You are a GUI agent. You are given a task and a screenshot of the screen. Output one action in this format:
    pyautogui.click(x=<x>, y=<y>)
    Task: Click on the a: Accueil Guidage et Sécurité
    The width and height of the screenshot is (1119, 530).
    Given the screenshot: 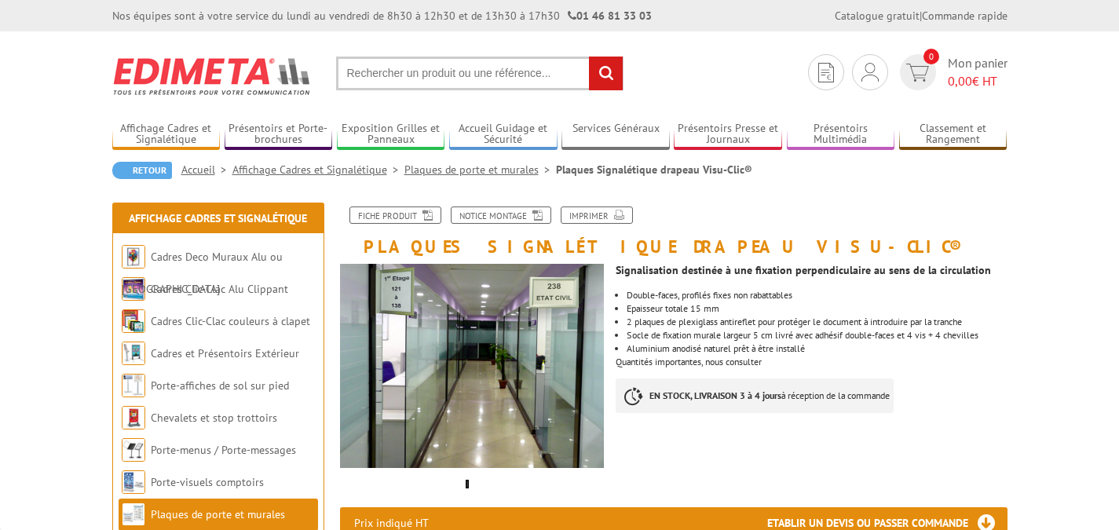 What is the action you would take?
    pyautogui.click(x=503, y=134)
    